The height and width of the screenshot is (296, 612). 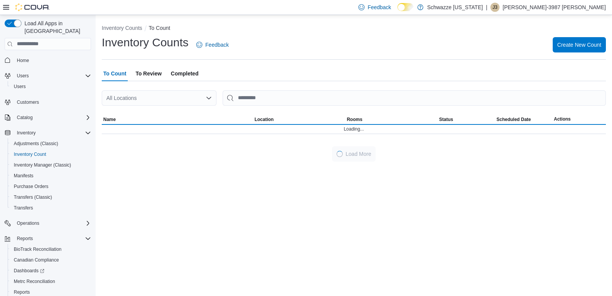 I want to click on a: Adjustments (Classic), so click(x=36, y=143).